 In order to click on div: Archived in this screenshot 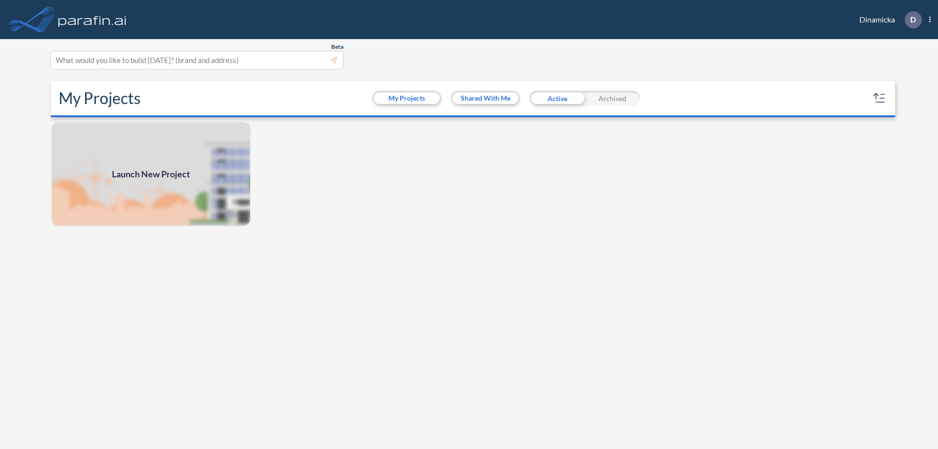, I will do `click(612, 98)`.